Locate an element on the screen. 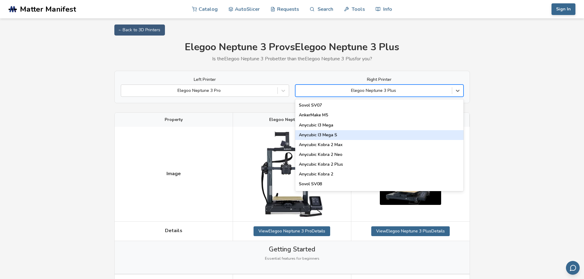 Image resolution: width=584 pixels, height=279 pixels. div: AnkerMake M5 is located at coordinates (379, 115).